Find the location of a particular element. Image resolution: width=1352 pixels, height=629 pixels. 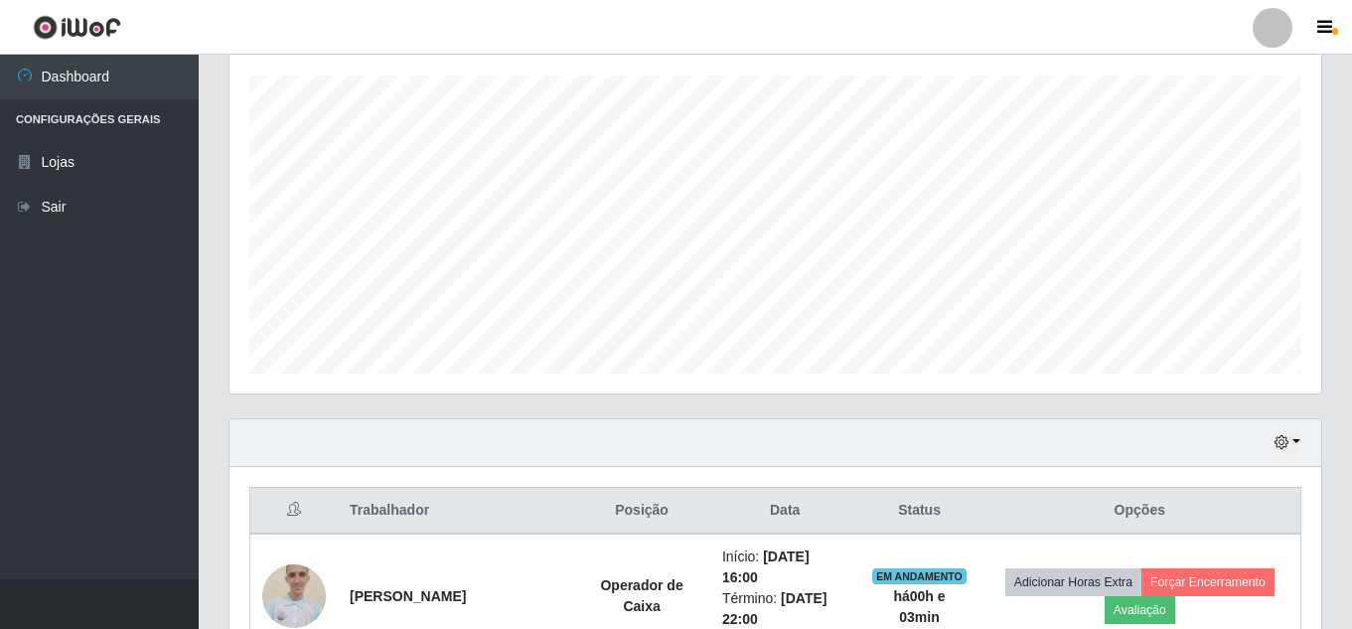

strong: há 00 h e 03 min is located at coordinates (919, 606).